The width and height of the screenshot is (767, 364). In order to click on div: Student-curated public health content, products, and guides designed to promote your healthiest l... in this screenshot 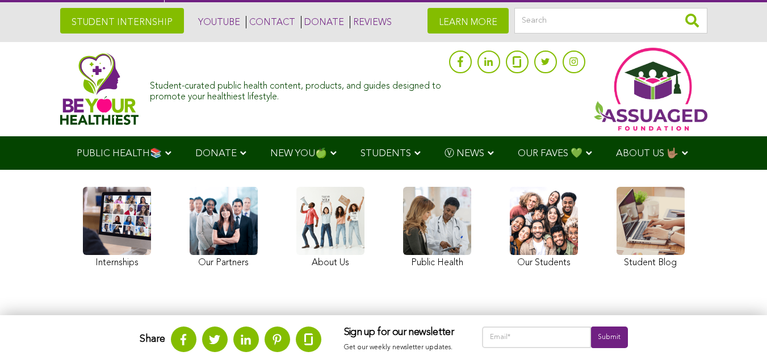, I will do `click(296, 89)`.